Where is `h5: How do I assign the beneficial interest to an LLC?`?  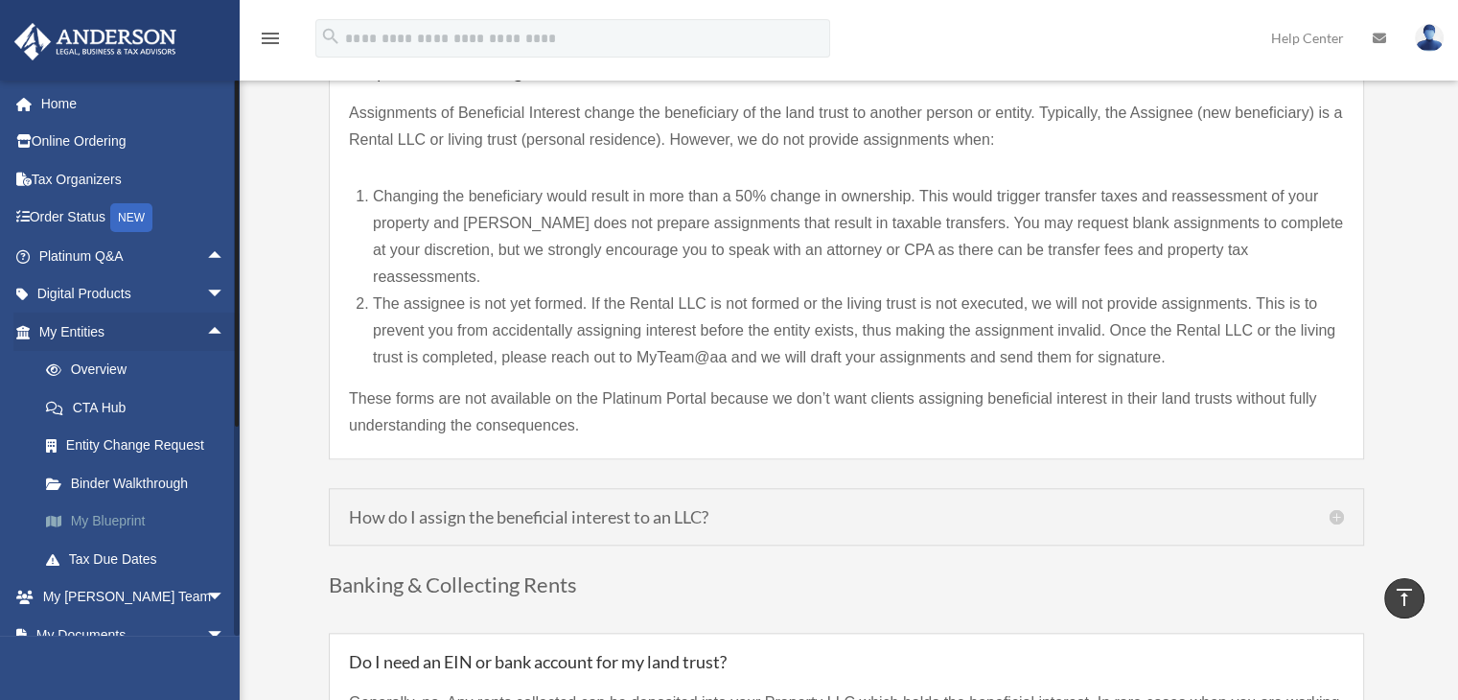
h5: How do I assign the beneficial interest to an LLC? is located at coordinates (847, 517).